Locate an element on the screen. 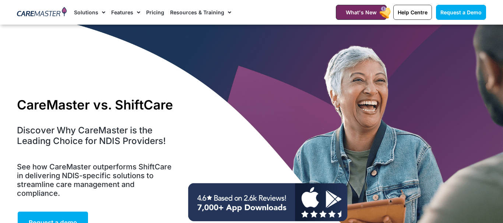  h5: See how CareMaster outperforms ShiftCare in delivering NDIS-specific solutions to streamline care... is located at coordinates (96, 180).